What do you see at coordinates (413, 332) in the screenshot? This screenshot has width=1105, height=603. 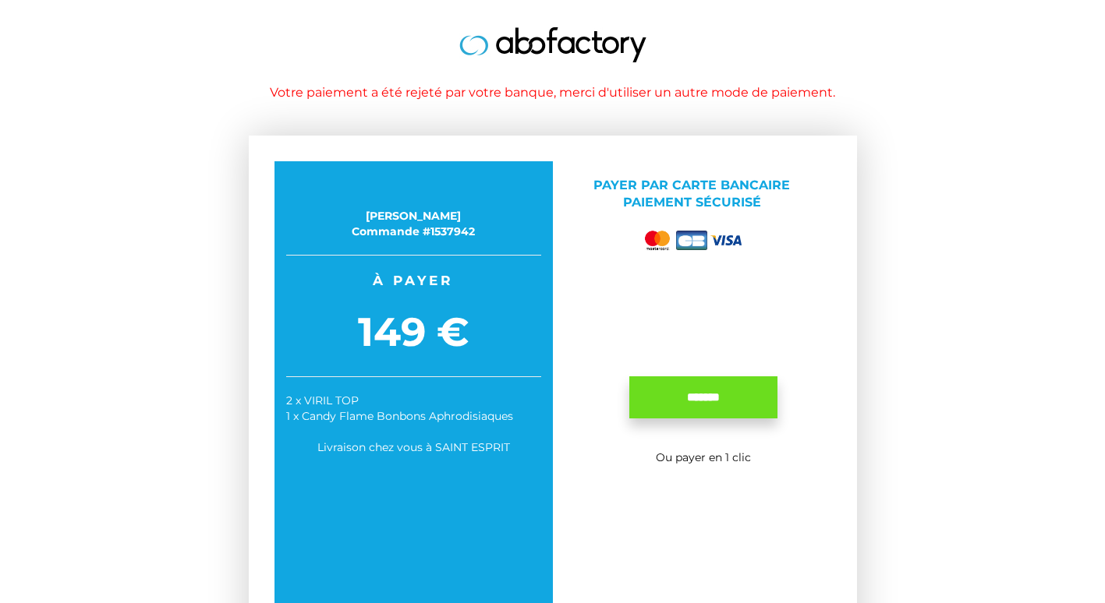 I see `span: 149 €` at bounding box center [413, 332].